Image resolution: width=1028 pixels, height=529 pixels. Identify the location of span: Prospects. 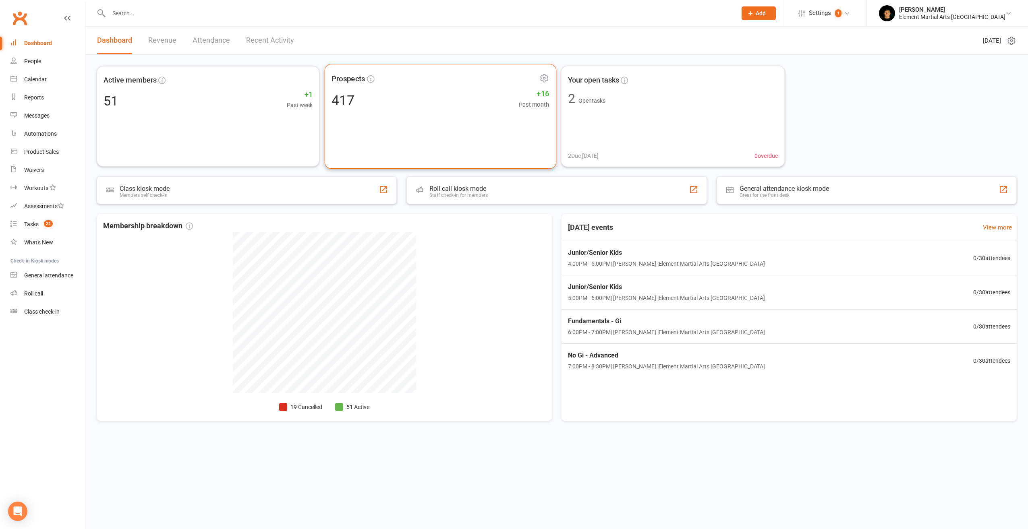
(348, 79).